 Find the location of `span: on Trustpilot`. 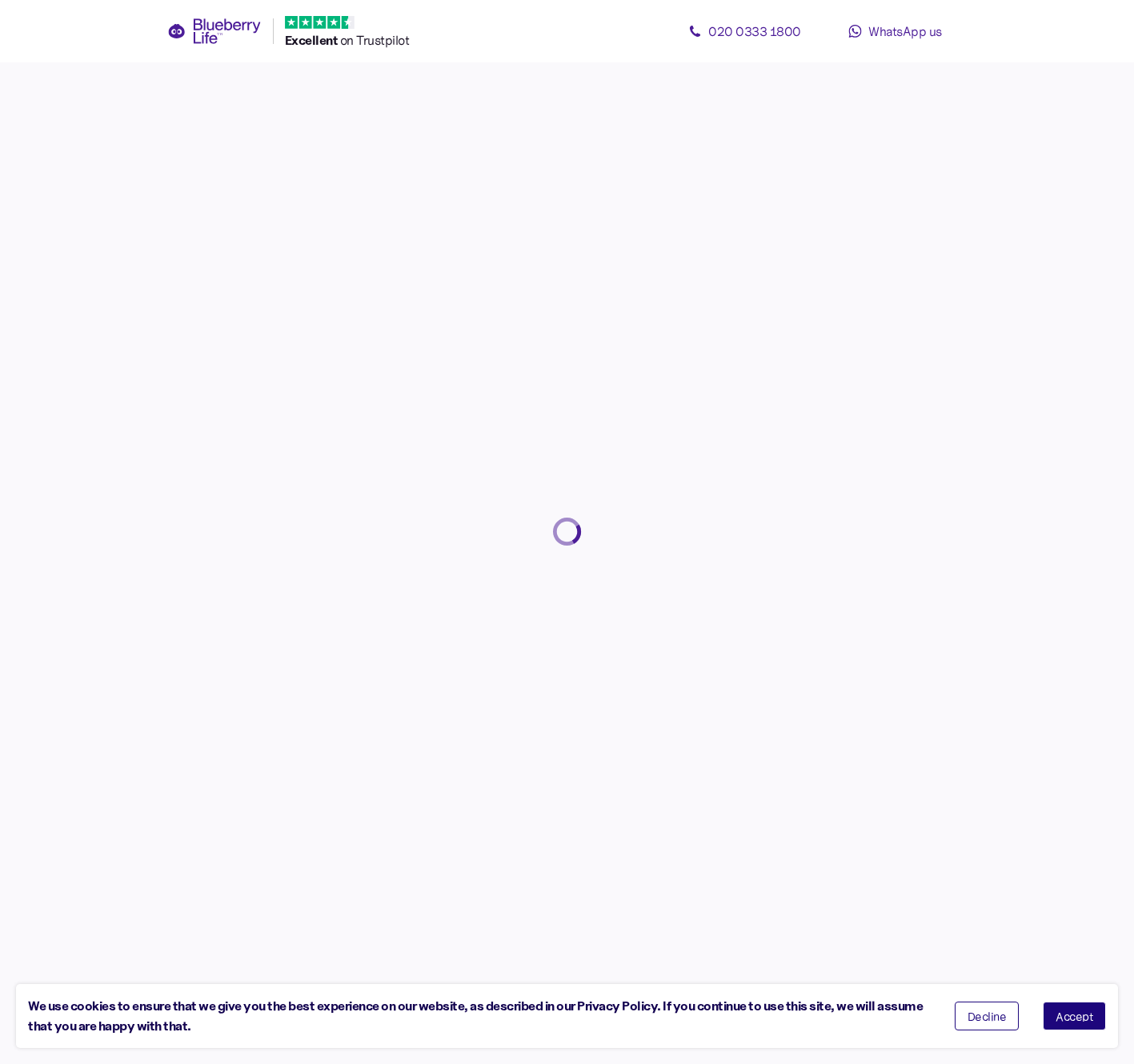

span: on Trustpilot is located at coordinates (375, 40).